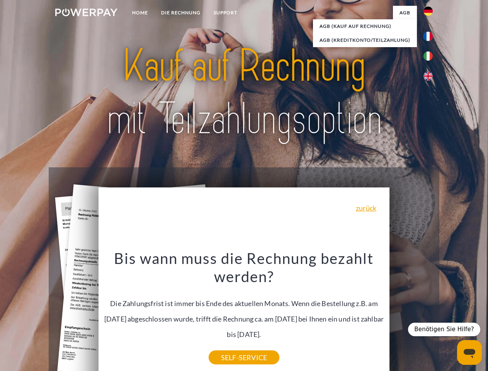  What do you see at coordinates (428, 11) in the screenshot?
I see `img: de` at bounding box center [428, 11].